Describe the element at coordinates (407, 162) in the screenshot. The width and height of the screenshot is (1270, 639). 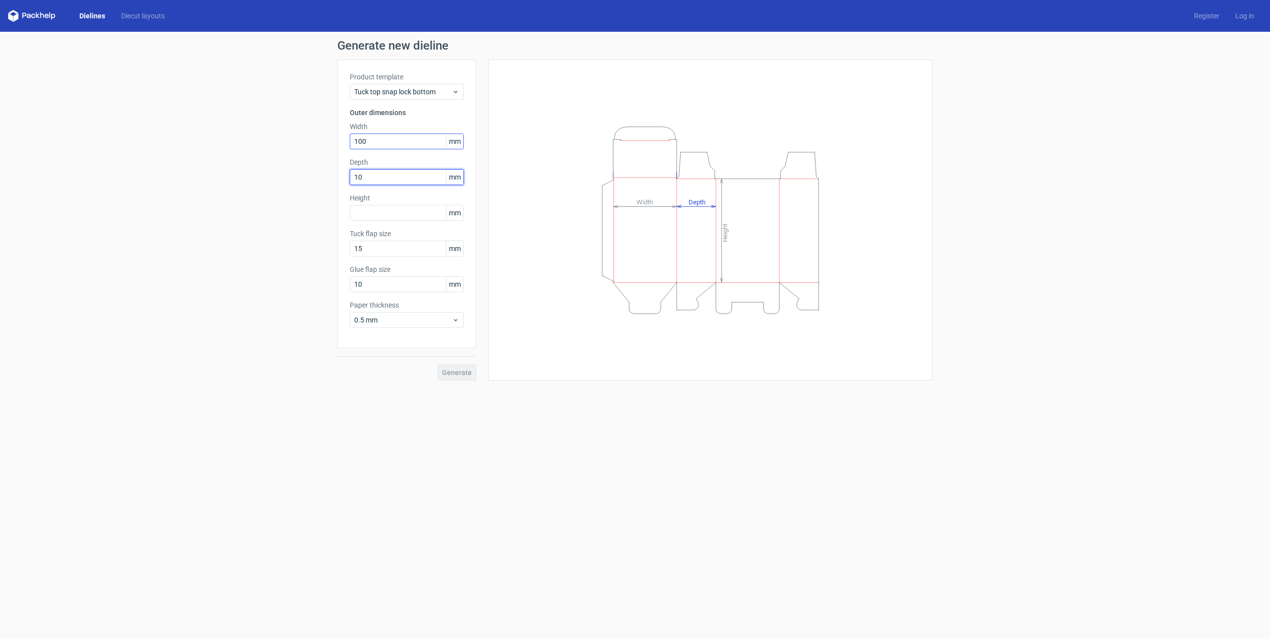
I see `label: Depth` at that location.